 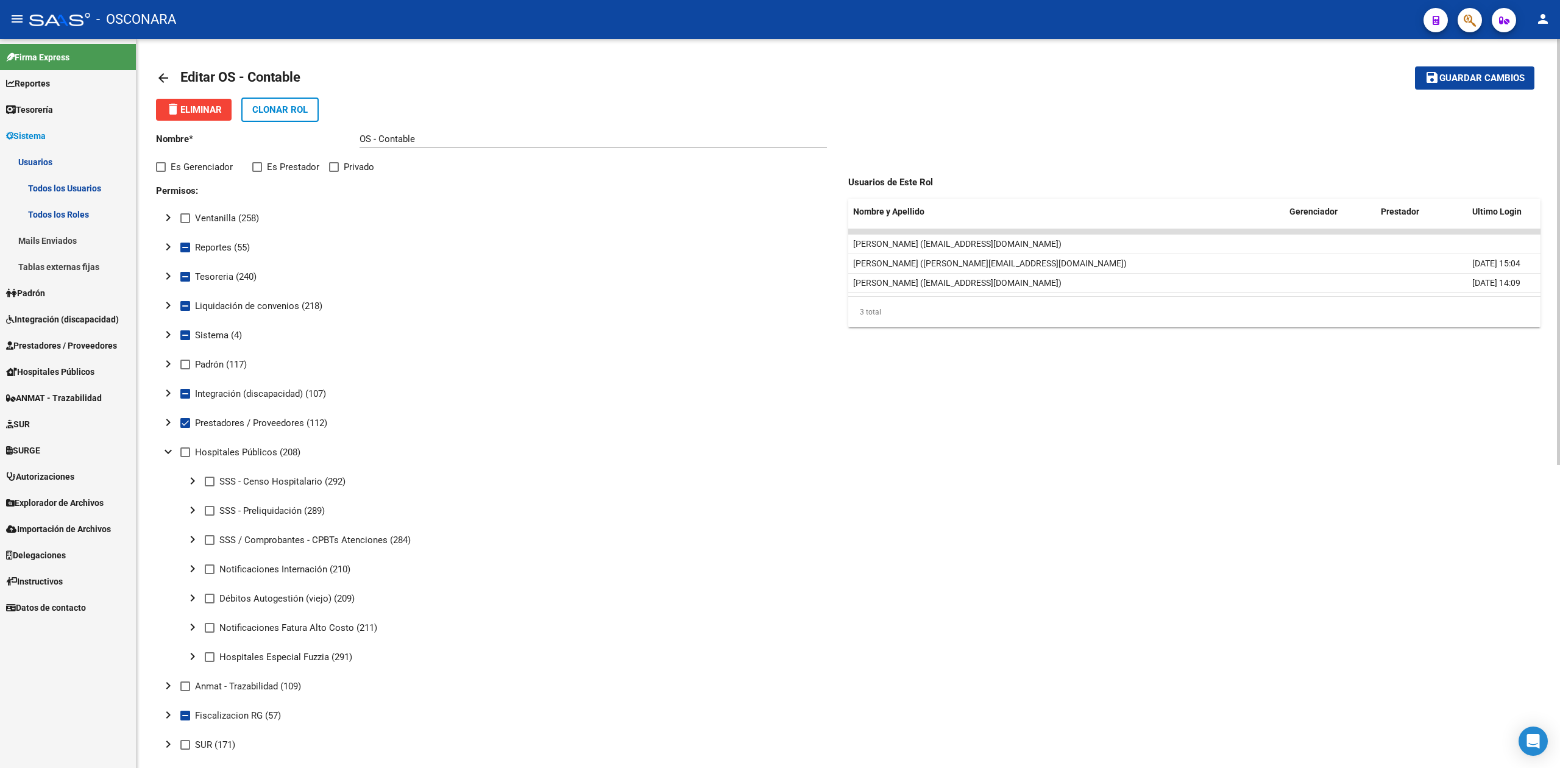 What do you see at coordinates (1504, 211) in the screenshot?
I see `datatable-header-cell: Ultimo Login` at bounding box center [1504, 211].